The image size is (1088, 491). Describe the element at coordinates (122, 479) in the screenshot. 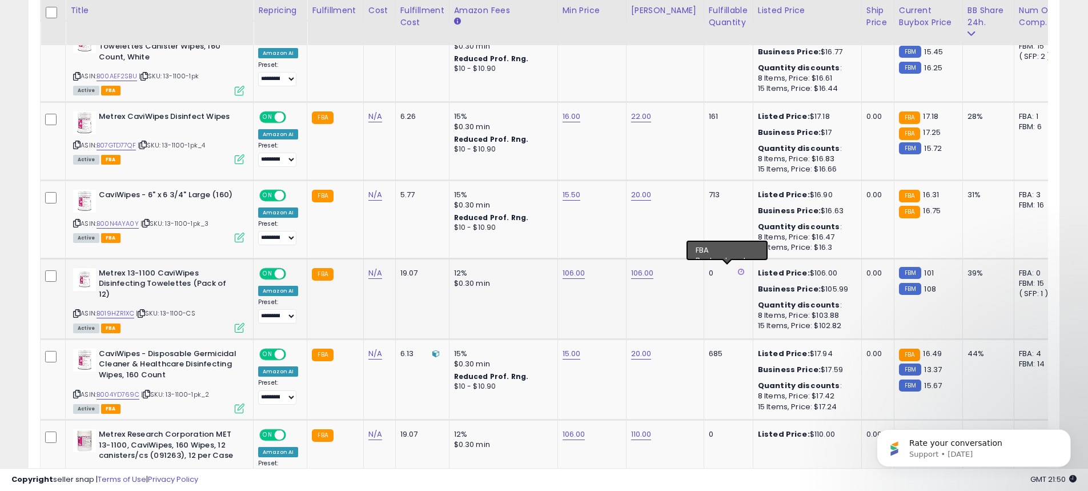

I see `a: Terms of Use` at that location.